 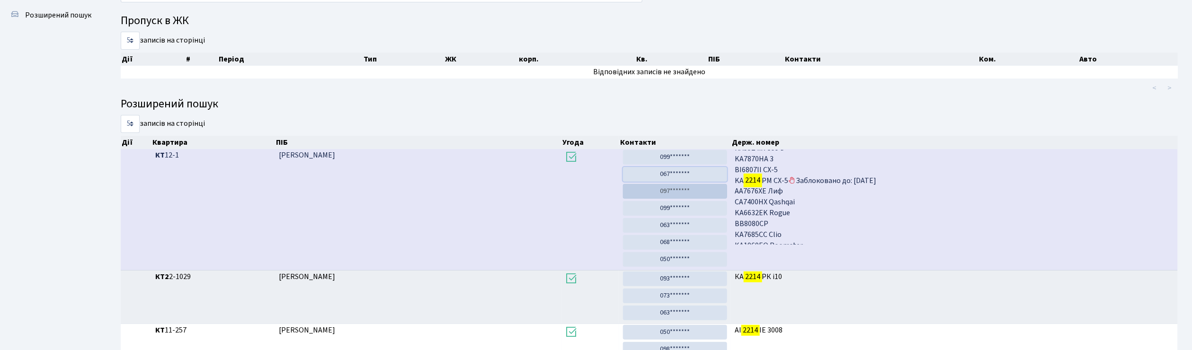 I want to click on th: ЖК, so click(x=481, y=59).